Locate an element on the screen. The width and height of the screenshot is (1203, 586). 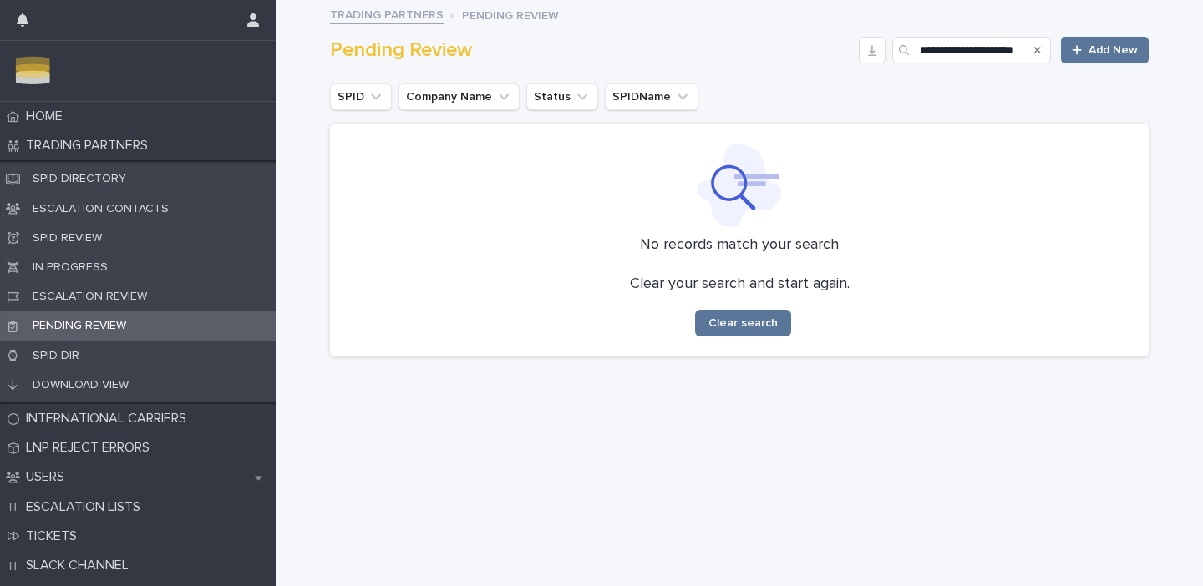
p: HOME is located at coordinates (48, 116).